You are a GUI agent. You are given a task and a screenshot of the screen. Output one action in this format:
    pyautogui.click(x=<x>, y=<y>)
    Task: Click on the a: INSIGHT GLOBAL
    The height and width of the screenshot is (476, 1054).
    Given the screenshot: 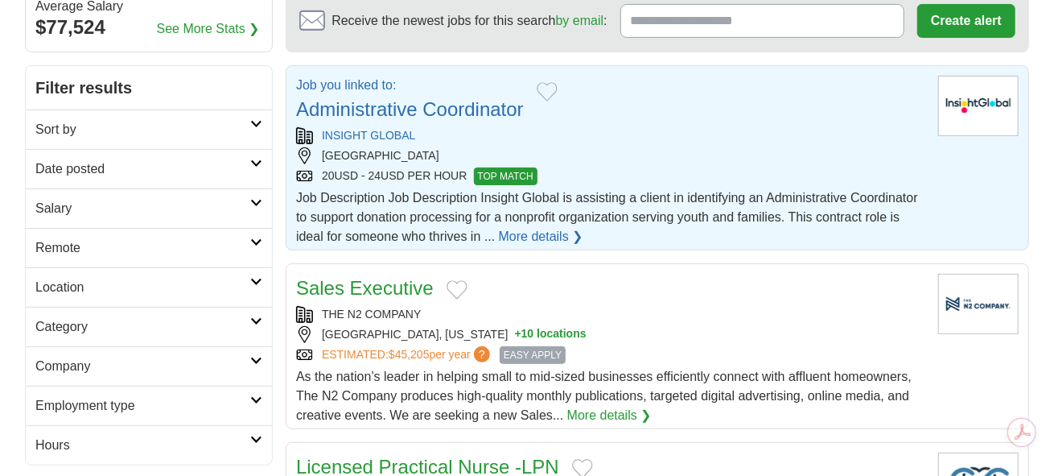 What is the action you would take?
    pyautogui.click(x=369, y=135)
    